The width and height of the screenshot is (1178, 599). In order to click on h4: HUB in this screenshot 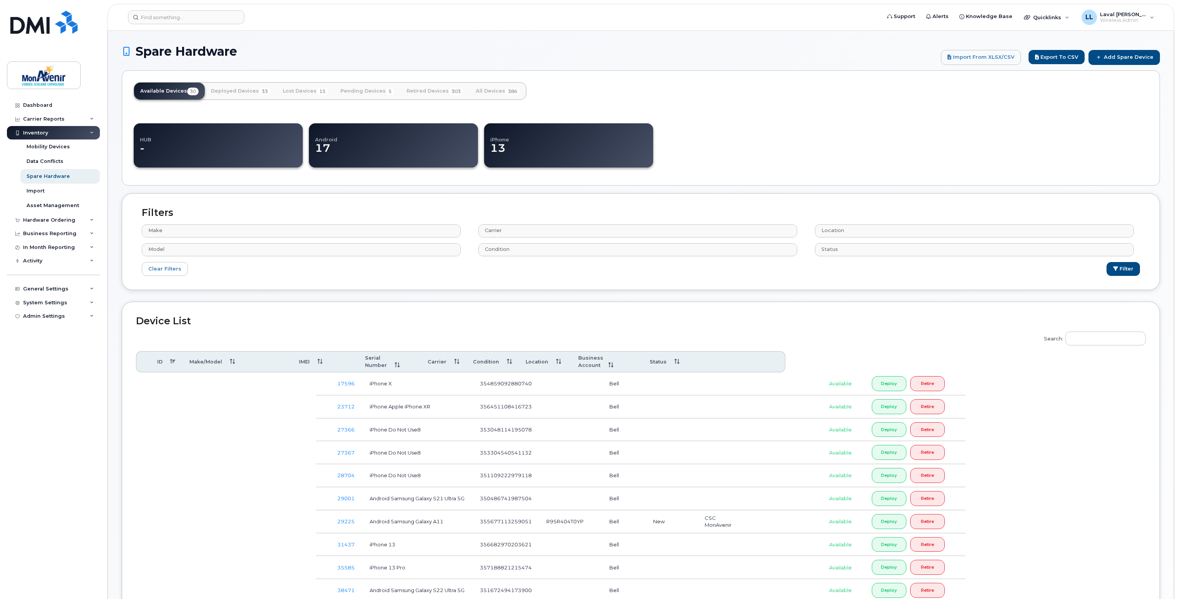, I will do `click(218, 136)`.